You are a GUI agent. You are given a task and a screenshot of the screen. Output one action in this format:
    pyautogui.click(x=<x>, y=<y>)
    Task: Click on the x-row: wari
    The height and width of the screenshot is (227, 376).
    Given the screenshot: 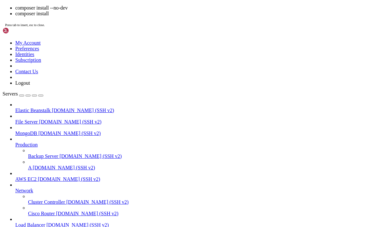 What is the action you would take?
    pyautogui.click(x=147, y=136)
    